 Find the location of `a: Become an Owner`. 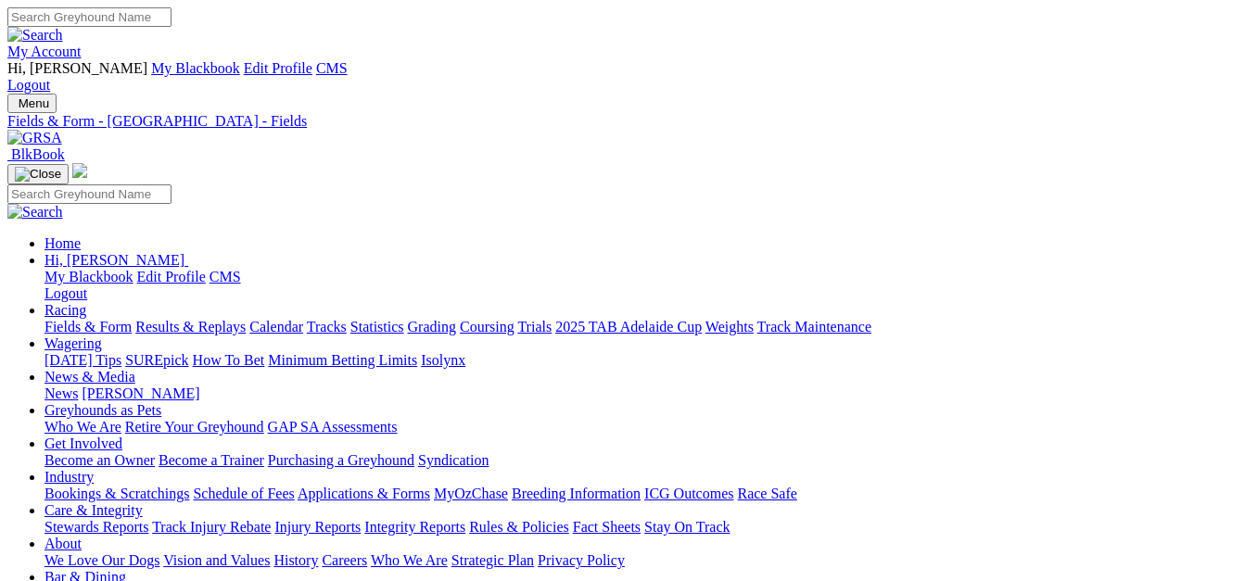

a: Become an Owner is located at coordinates (99, 460).